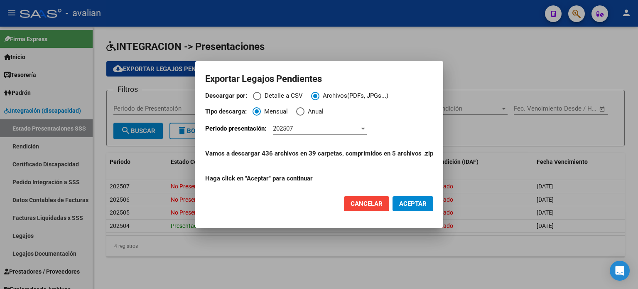 Image resolution: width=638 pixels, height=289 pixels. Describe the element at coordinates (319, 98) in the screenshot. I see `mat-radio-group: Descargar por:` at that location.